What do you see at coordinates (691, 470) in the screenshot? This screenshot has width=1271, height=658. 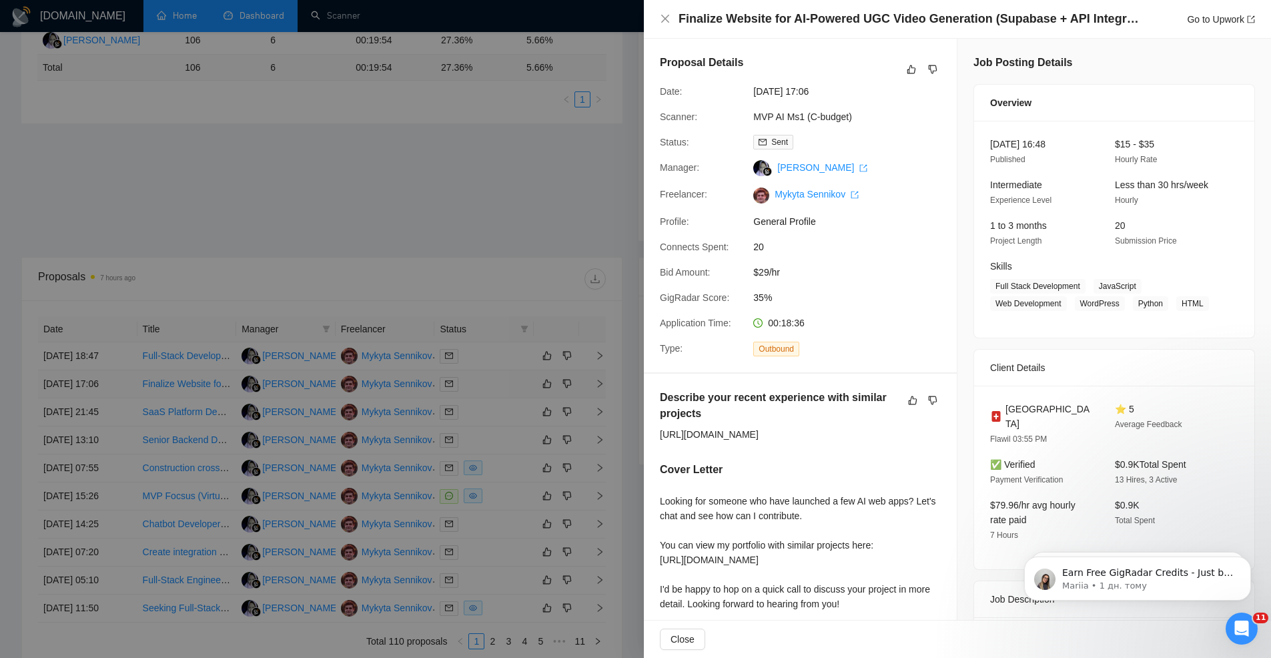 I see `h5: Cover Letter` at bounding box center [691, 470].